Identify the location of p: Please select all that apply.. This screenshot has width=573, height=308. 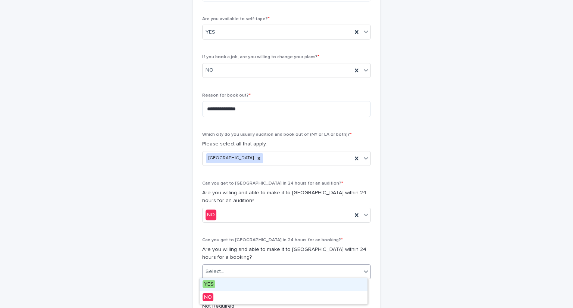
(287, 144).